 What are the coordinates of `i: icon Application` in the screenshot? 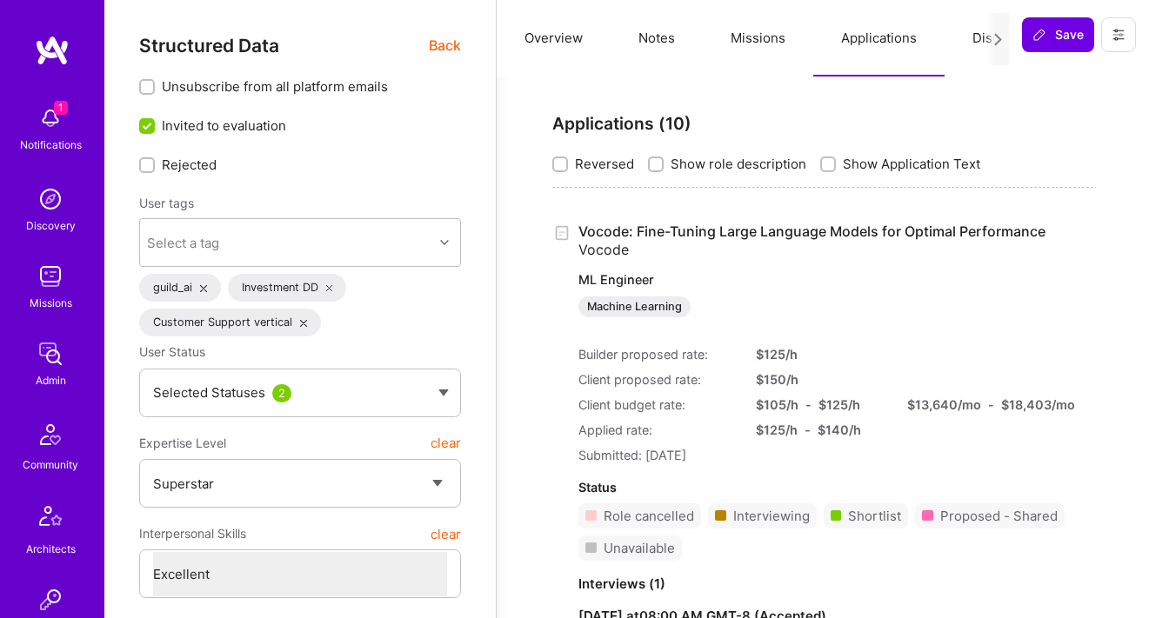 It's located at (562, 233).